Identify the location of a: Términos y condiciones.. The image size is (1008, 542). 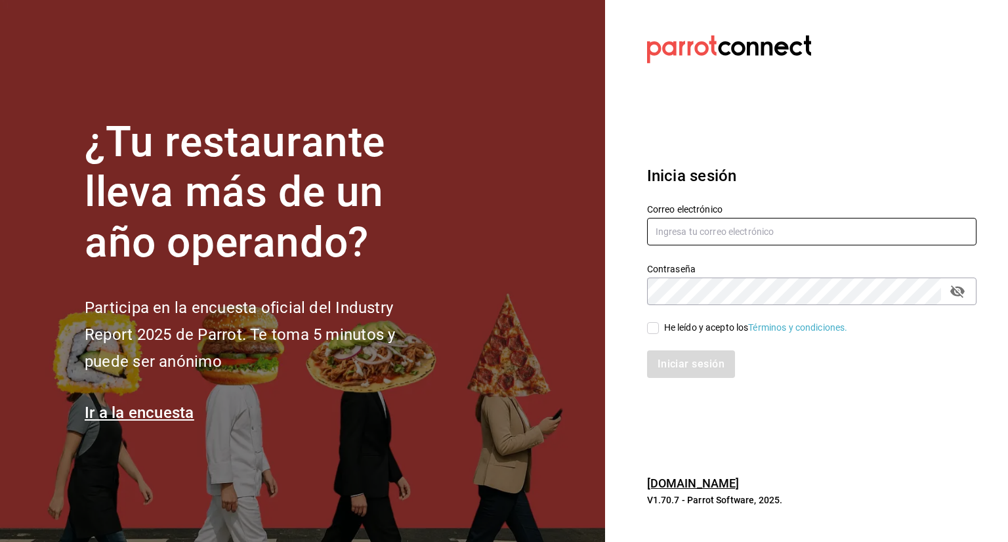
(797, 327).